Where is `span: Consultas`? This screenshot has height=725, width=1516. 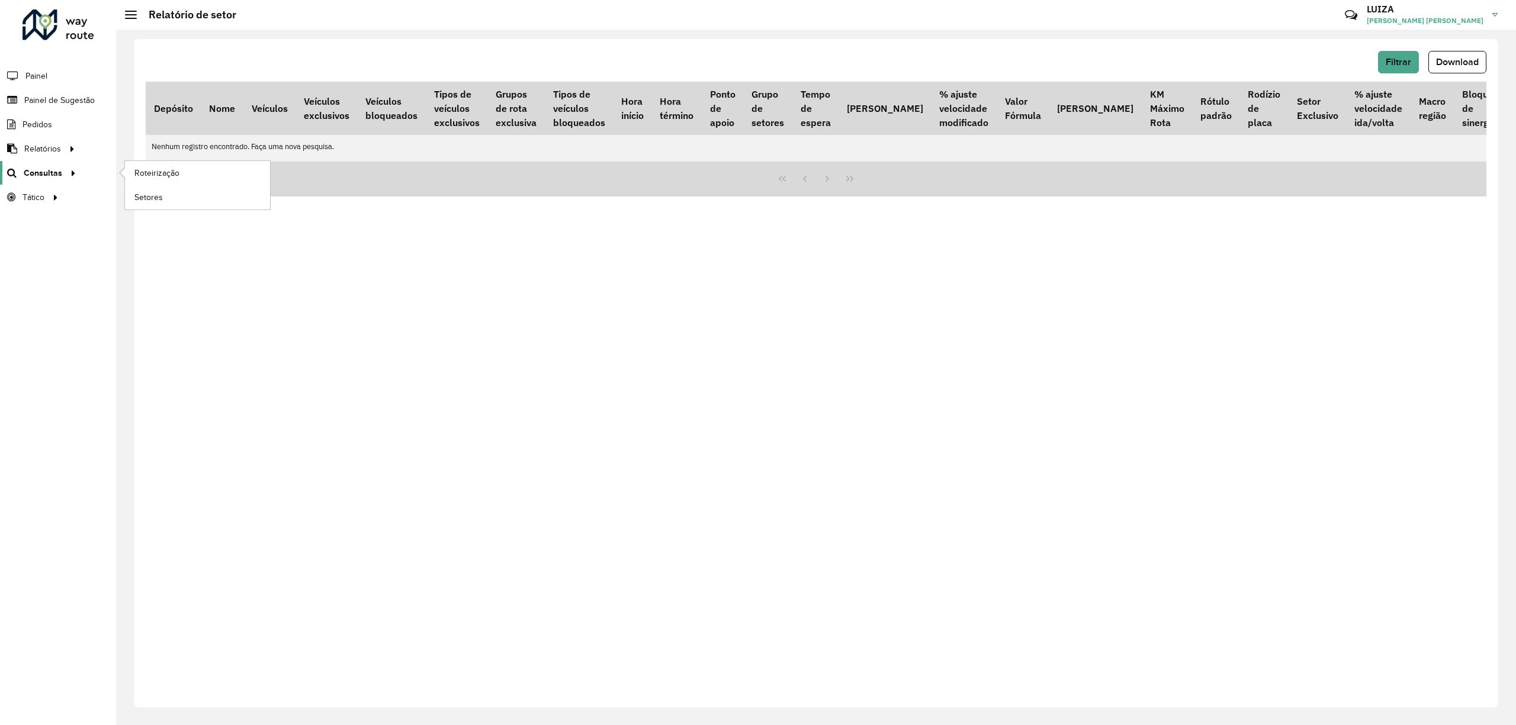 span: Consultas is located at coordinates (43, 173).